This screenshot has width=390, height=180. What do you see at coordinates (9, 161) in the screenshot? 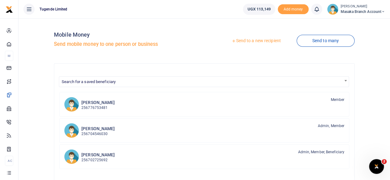
I see `li: Ac` at bounding box center [9, 161].